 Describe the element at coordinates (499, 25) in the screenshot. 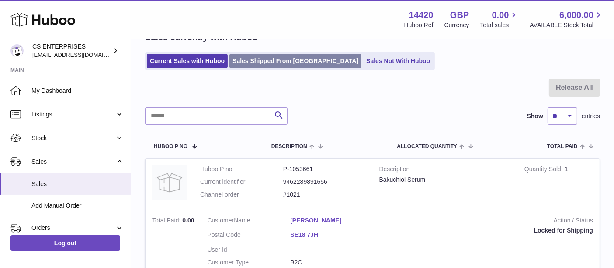

I see `span: Total sales` at that location.